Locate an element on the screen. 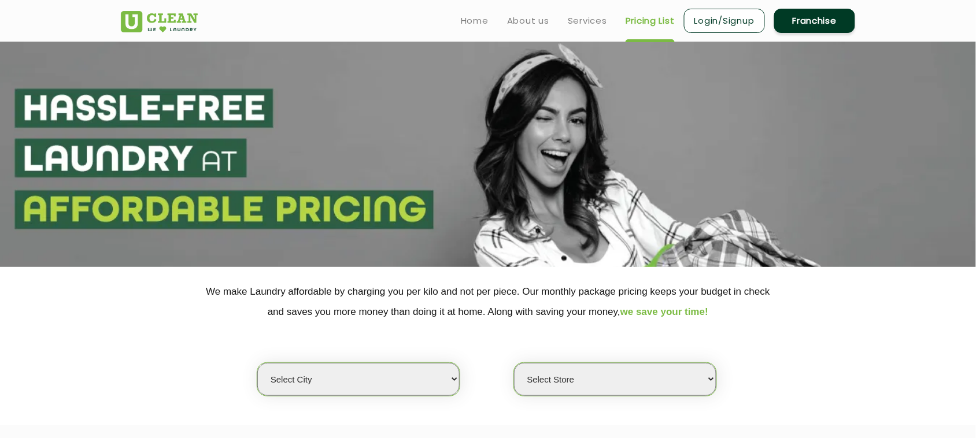  a: Pricing List is located at coordinates (650, 21).